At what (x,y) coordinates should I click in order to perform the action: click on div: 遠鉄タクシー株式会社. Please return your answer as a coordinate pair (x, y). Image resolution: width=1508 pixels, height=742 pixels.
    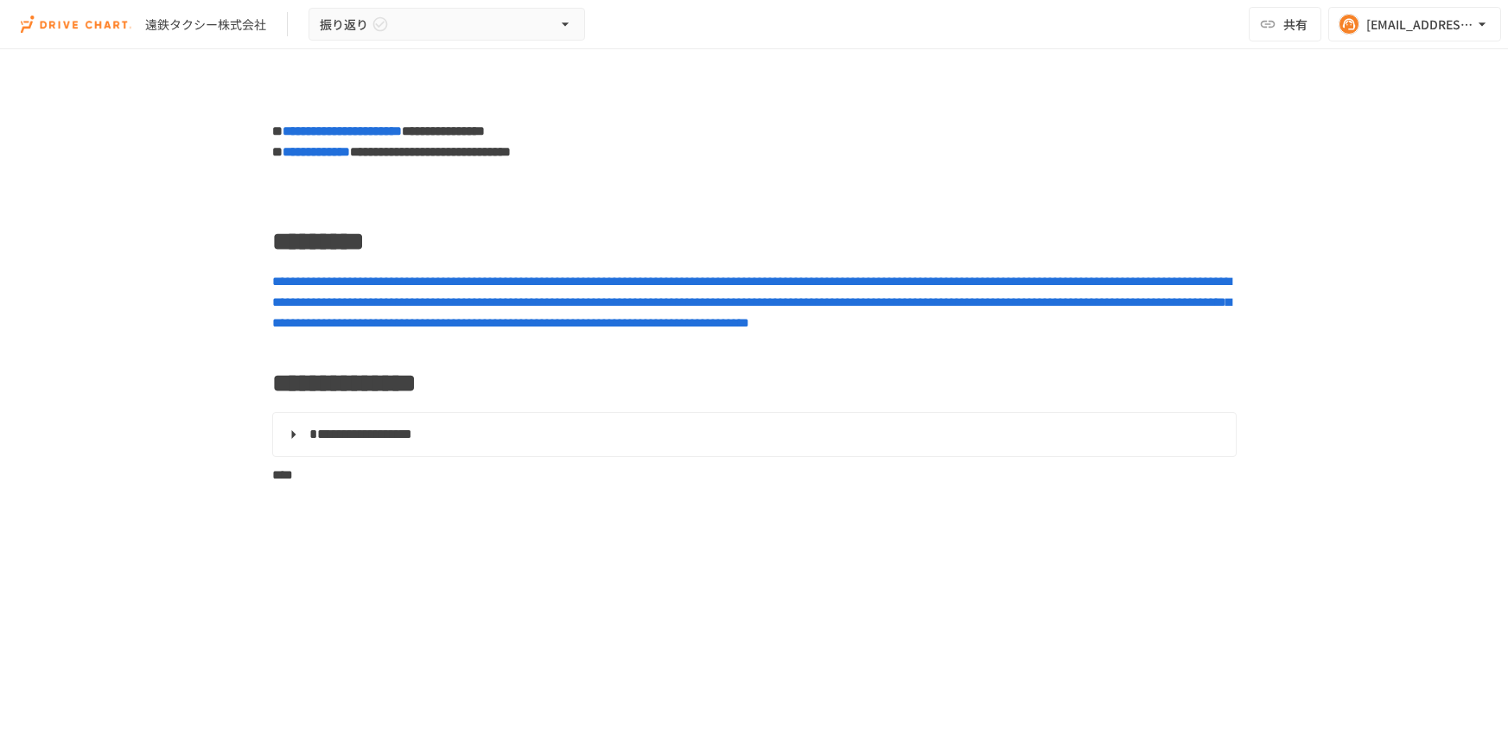
    Looking at the image, I should click on (206, 24).